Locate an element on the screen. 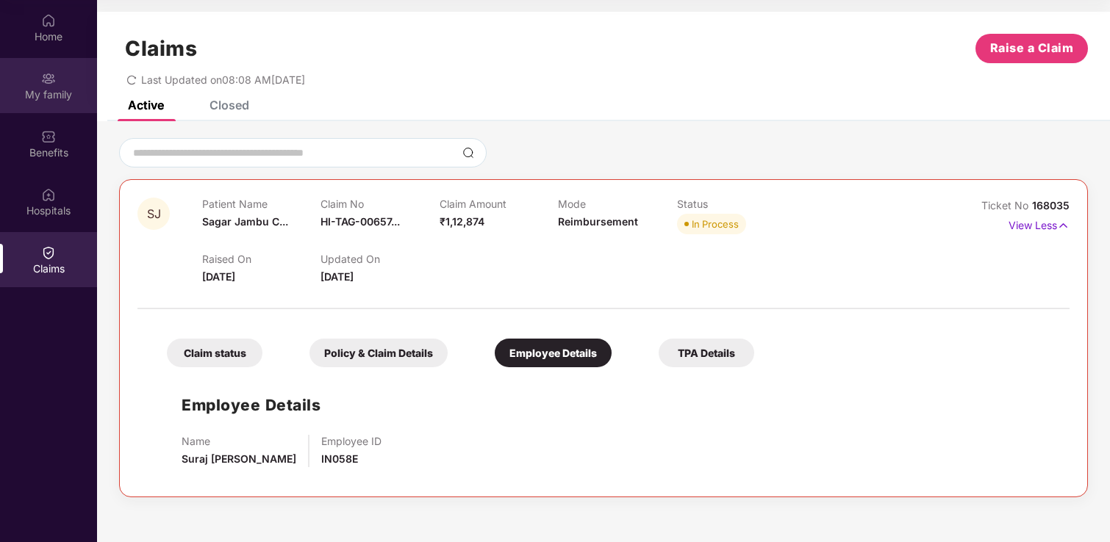 This screenshot has height=542, width=1110. span: IN058E is located at coordinates (340, 459).